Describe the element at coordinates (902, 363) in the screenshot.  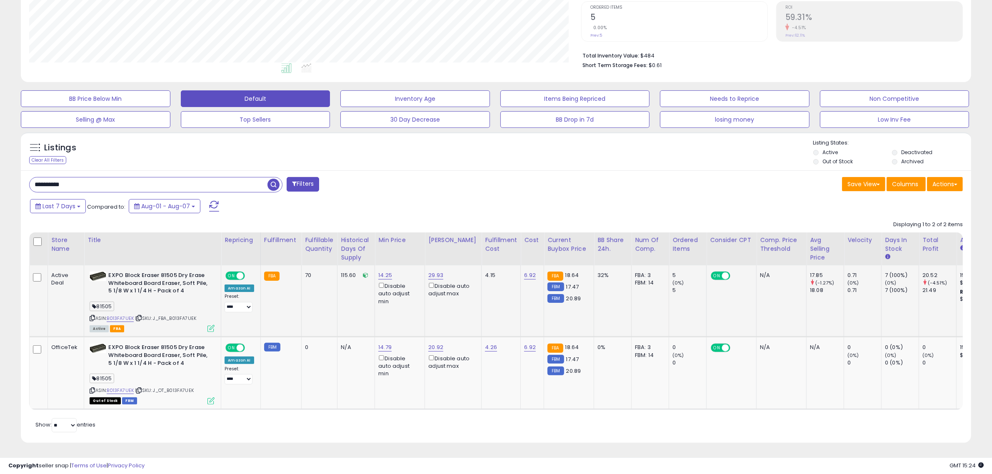
I see `div: 0 (0%)` at that location.